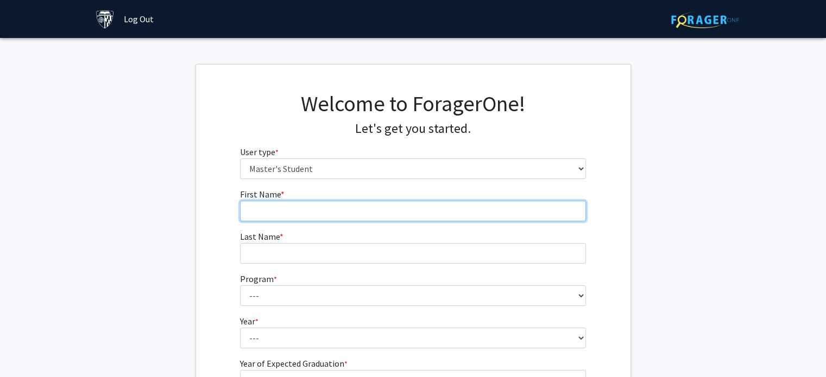 This screenshot has height=377, width=826. I want to click on h4: Let's get you started., so click(413, 129).